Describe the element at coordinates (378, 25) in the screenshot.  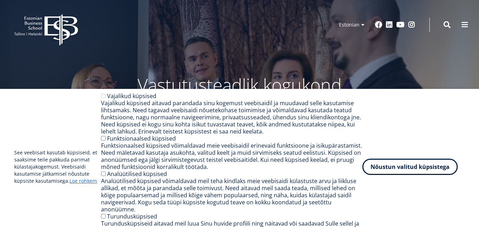
I see `a: Facebook` at that location.